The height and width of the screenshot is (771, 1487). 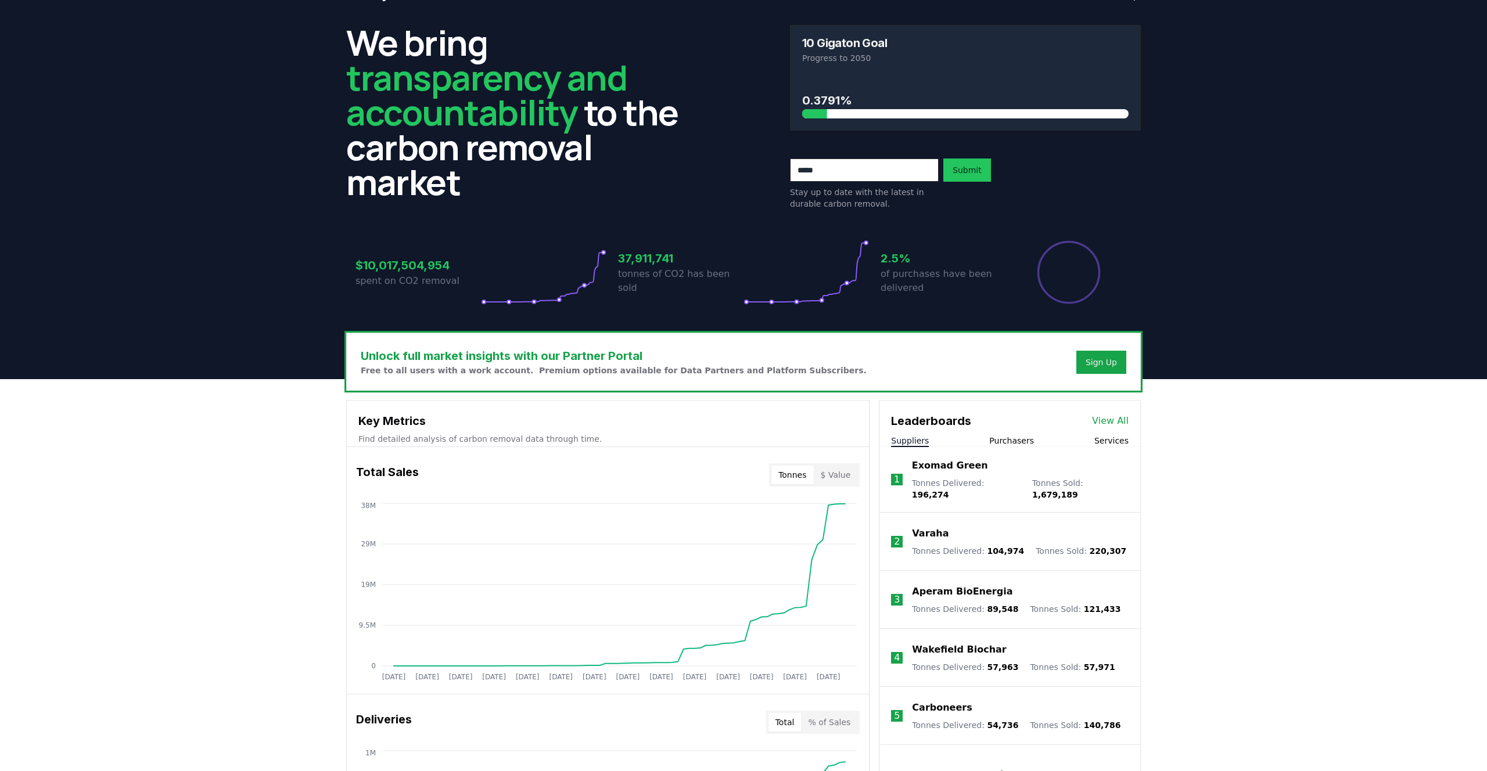 I want to click on a: View All, so click(x=1110, y=421).